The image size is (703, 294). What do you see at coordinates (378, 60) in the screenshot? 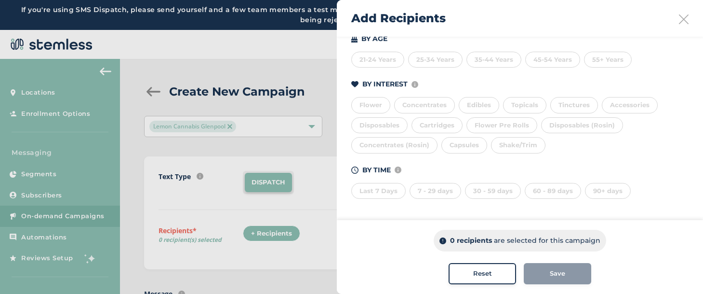
I see `div: 21-24 Years` at bounding box center [378, 60].